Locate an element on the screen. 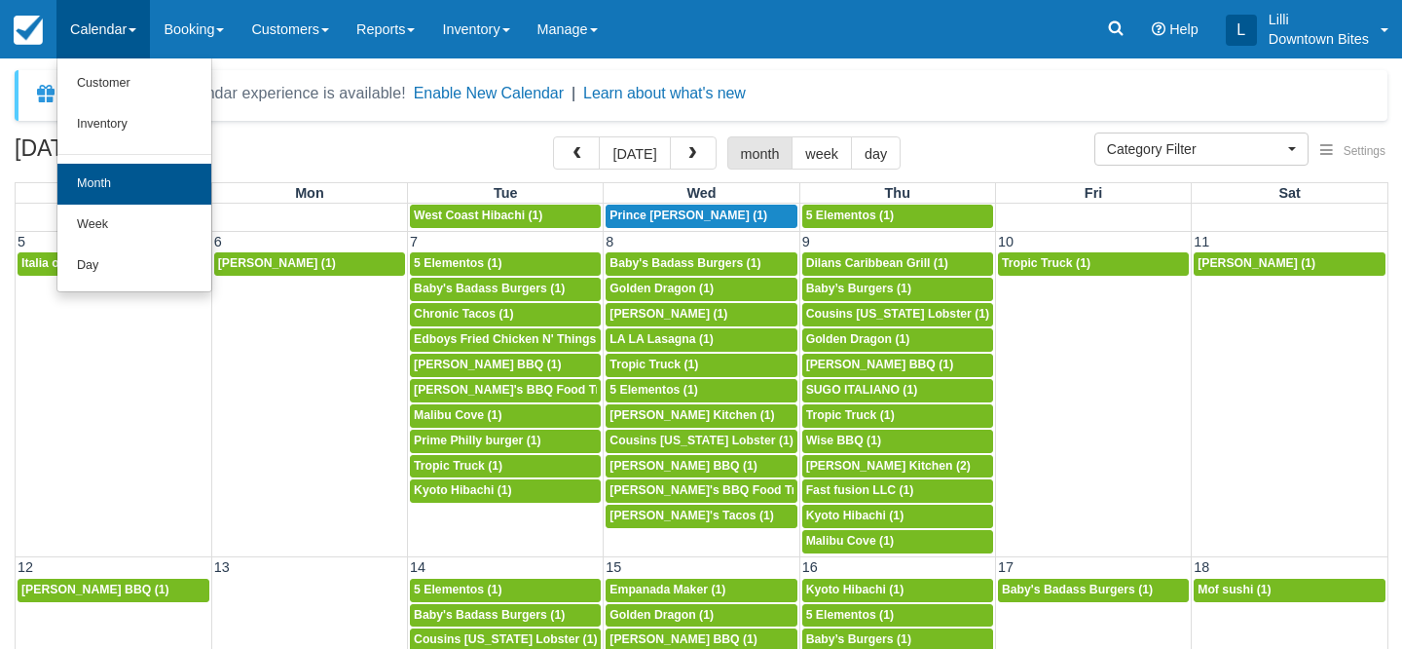 This screenshot has width=1402, height=649. button: day is located at coordinates (876, 153).